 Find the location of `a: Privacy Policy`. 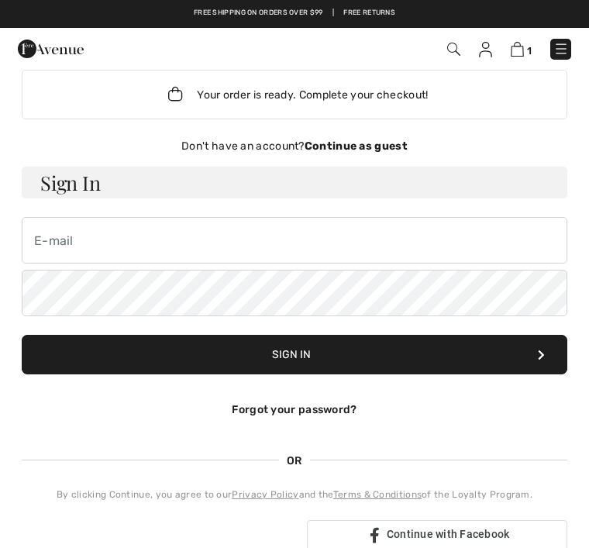

a: Privacy Policy is located at coordinates (265, 494).